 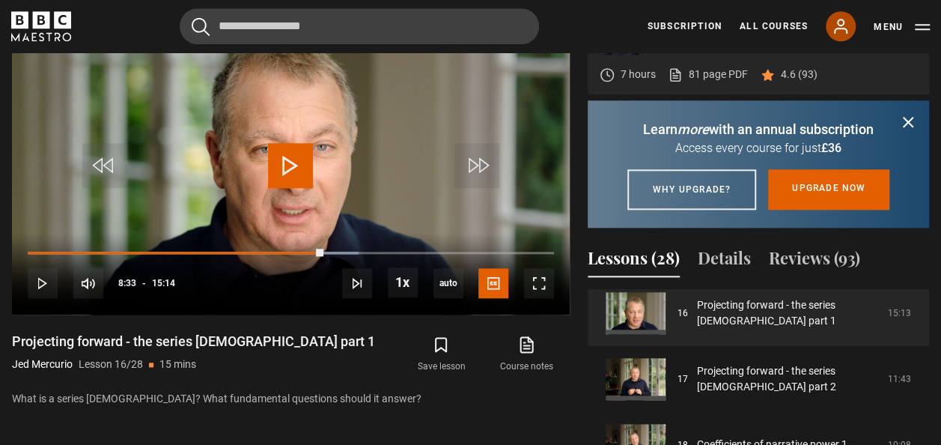 I want to click on button: Submit the search query, so click(x=201, y=26).